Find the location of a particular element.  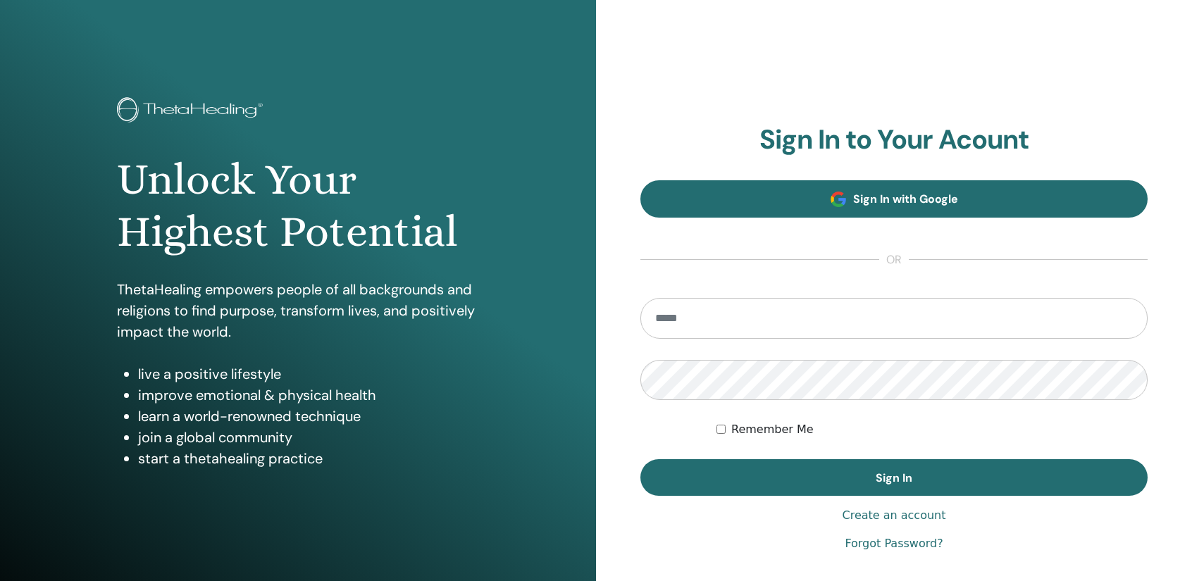

span: or is located at coordinates (894, 260).